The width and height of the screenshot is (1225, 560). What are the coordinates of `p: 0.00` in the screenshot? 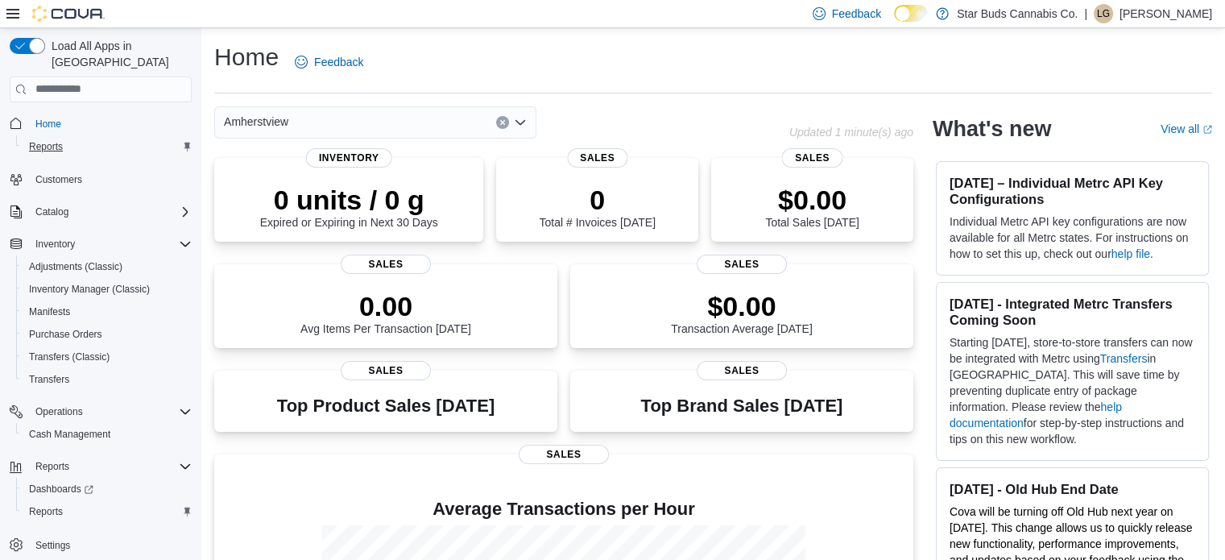 It's located at (386, 306).